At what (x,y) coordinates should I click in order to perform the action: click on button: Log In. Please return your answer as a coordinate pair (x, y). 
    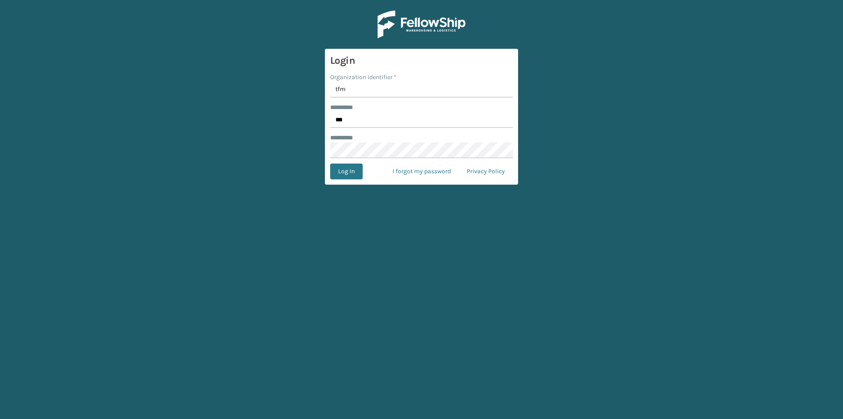
    Looking at the image, I should click on (347, 171).